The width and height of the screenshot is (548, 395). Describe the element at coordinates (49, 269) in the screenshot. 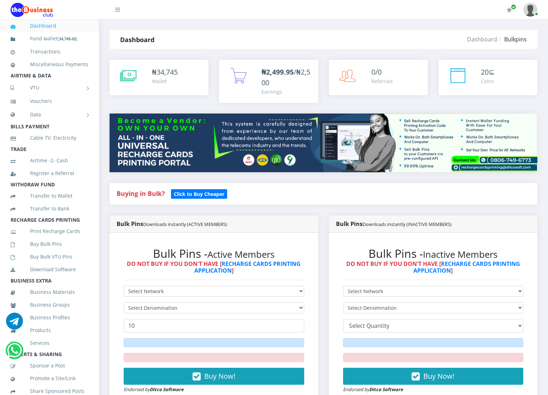

I see `a: Download Software` at that location.